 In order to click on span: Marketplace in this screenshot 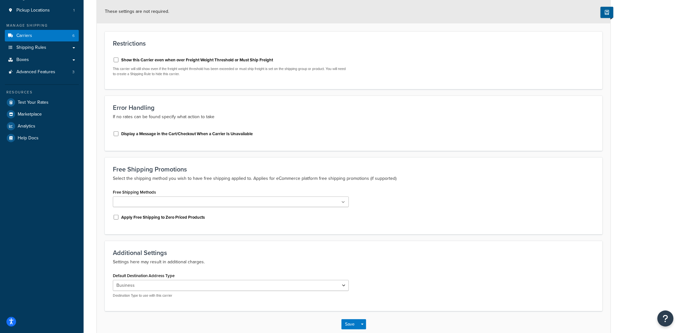, I will do `click(30, 114)`.